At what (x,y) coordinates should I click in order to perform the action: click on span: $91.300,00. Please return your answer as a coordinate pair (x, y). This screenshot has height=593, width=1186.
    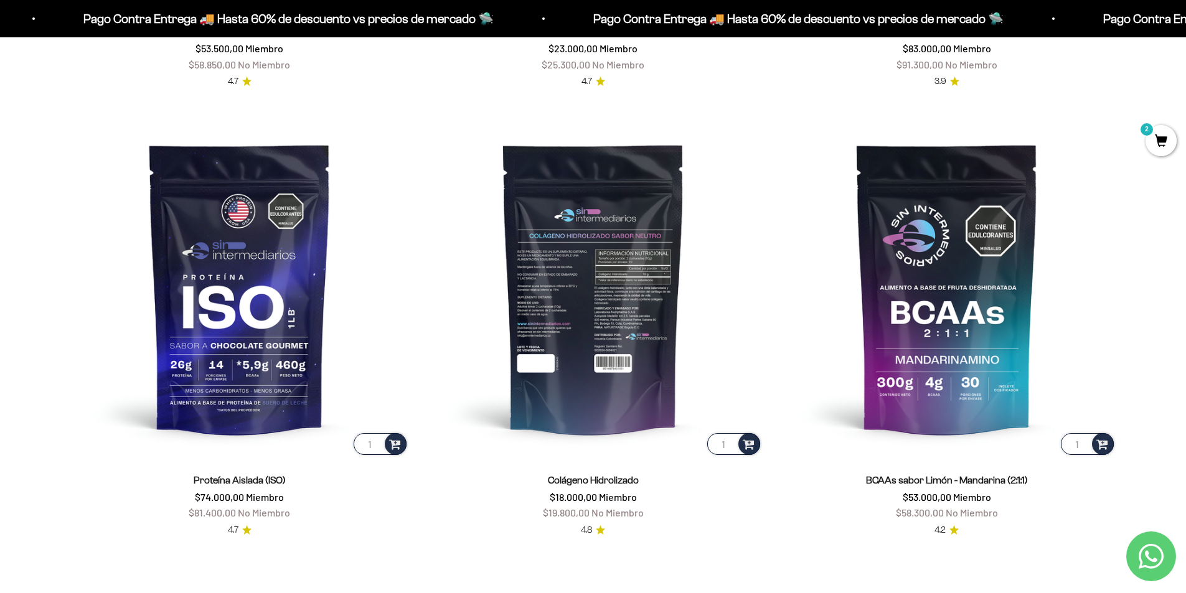
    Looking at the image, I should click on (919, 64).